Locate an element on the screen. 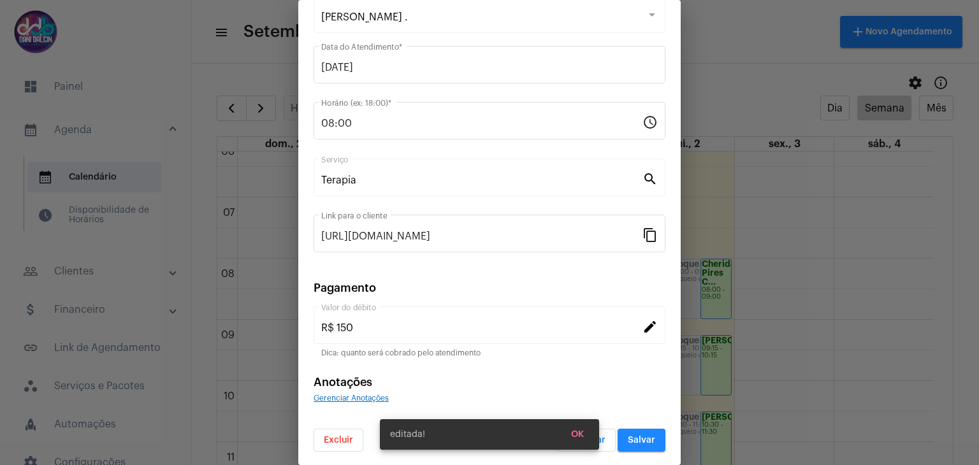 Image resolution: width=979 pixels, height=465 pixels. button: Excluir is located at coordinates (339, 441).